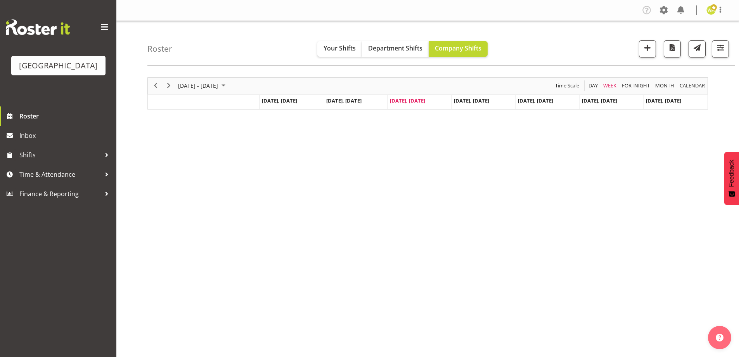 Image resolution: width=739 pixels, height=357 pixels. What do you see at coordinates (720, 337) in the screenshot?
I see `img: help-xxl-2.png` at bounding box center [720, 337].